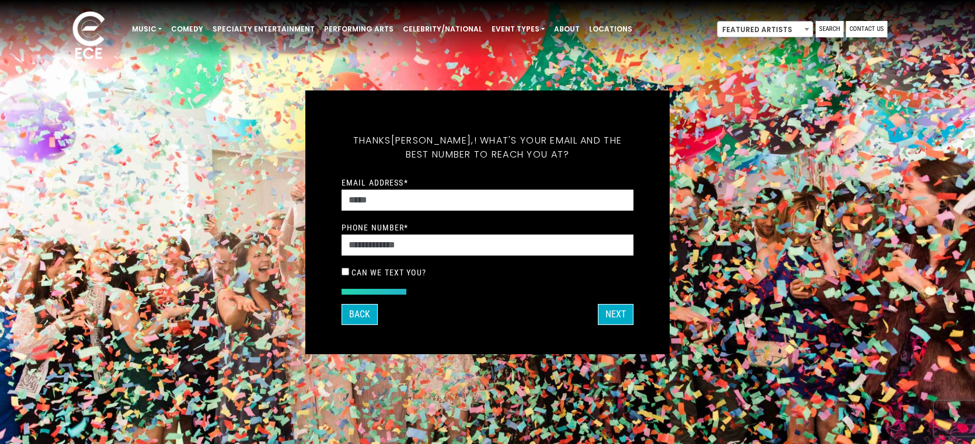 This screenshot has width=975, height=444. What do you see at coordinates (375, 228) in the screenshot?
I see `label: Phone Number` at bounding box center [375, 228].